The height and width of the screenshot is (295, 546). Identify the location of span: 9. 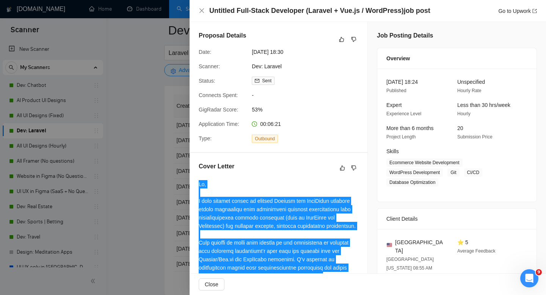
(538, 272).